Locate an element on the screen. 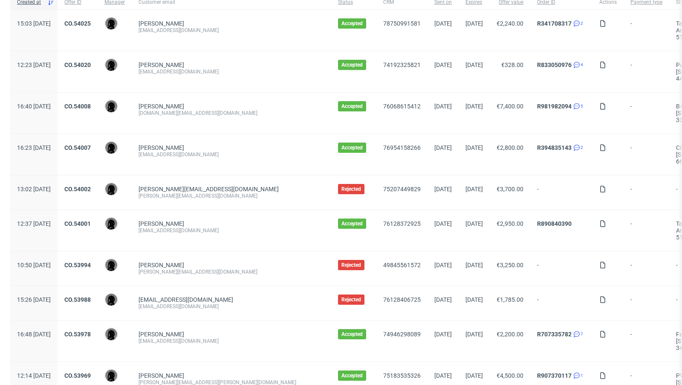 The height and width of the screenshot is (385, 682). span: €2,240.00 is located at coordinates (510, 23).